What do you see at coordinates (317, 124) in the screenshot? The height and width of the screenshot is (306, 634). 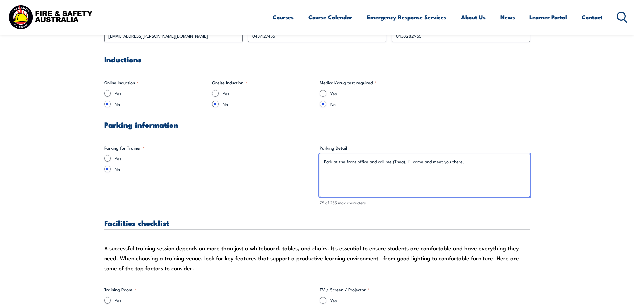 I see `h3: Parking information` at bounding box center [317, 124].